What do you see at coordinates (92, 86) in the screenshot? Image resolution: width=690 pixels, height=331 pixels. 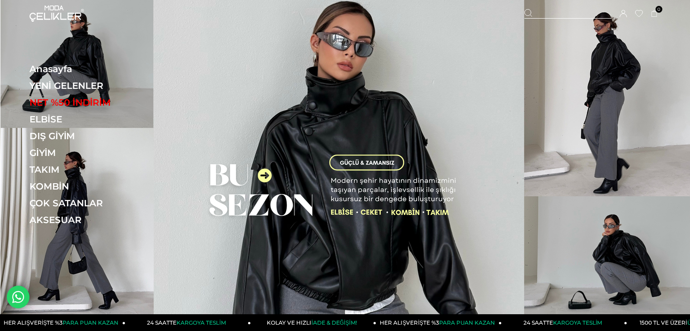 I see `a: YENİ GELENLER` at bounding box center [92, 86].